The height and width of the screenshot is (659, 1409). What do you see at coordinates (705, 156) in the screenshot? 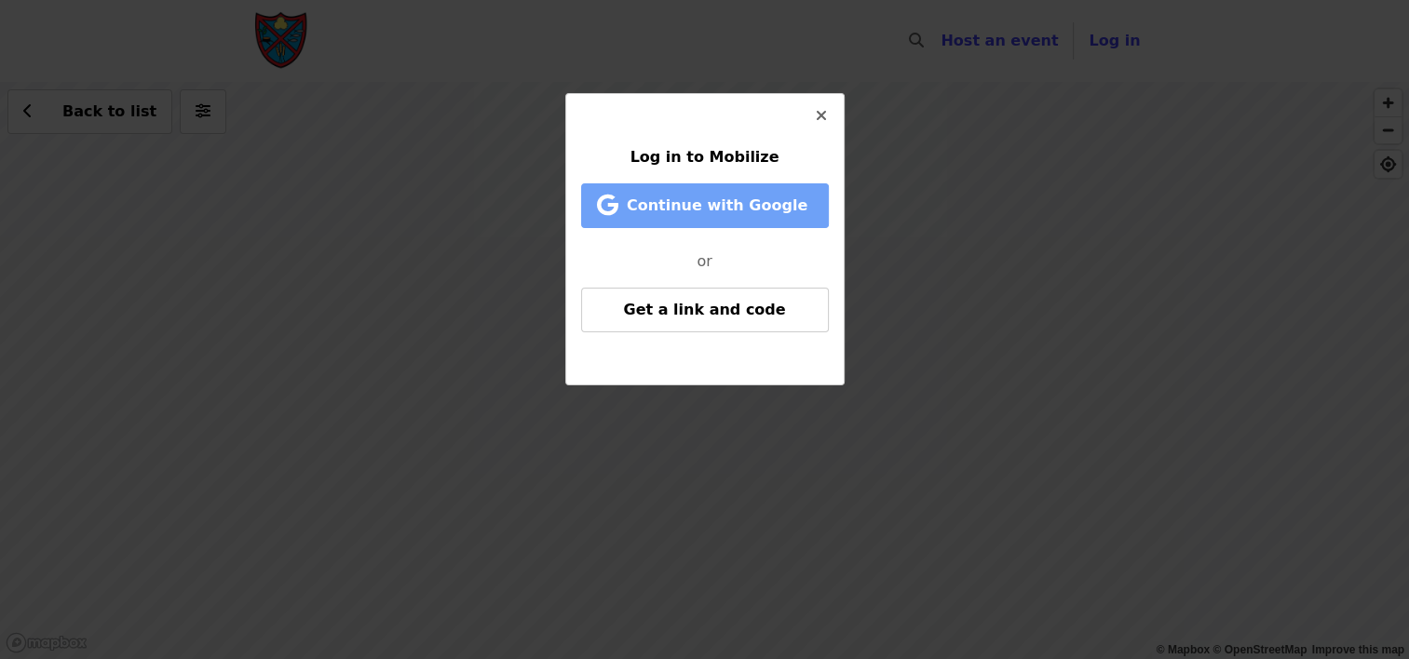
I see `span: Log in to Mobilize` at bounding box center [705, 156].